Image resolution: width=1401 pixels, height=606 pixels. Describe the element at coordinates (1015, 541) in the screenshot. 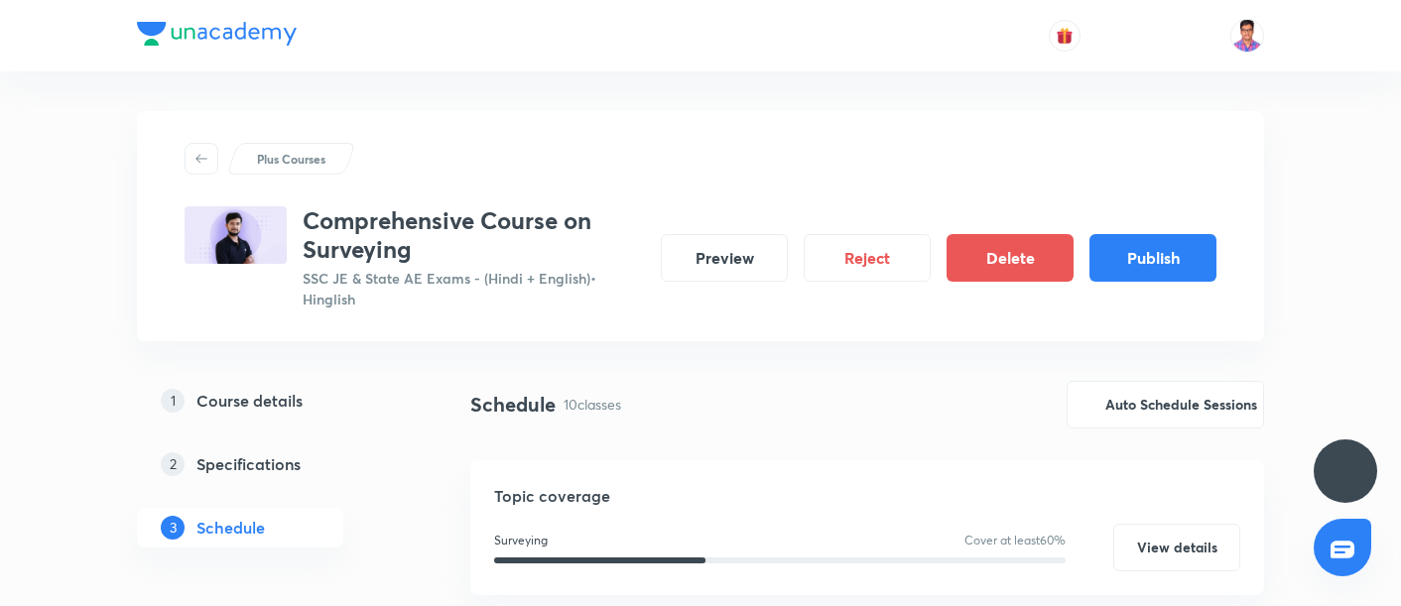

I see `p: Cover at least 60 %` at that location.